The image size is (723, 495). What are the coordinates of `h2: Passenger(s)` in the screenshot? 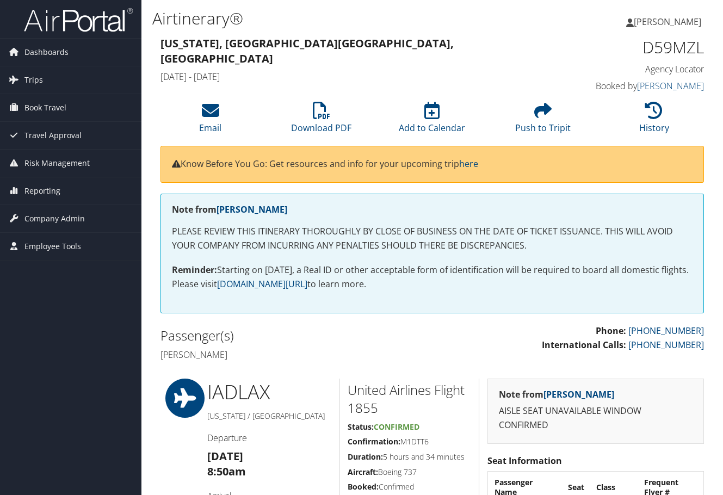 It's located at (292, 336).